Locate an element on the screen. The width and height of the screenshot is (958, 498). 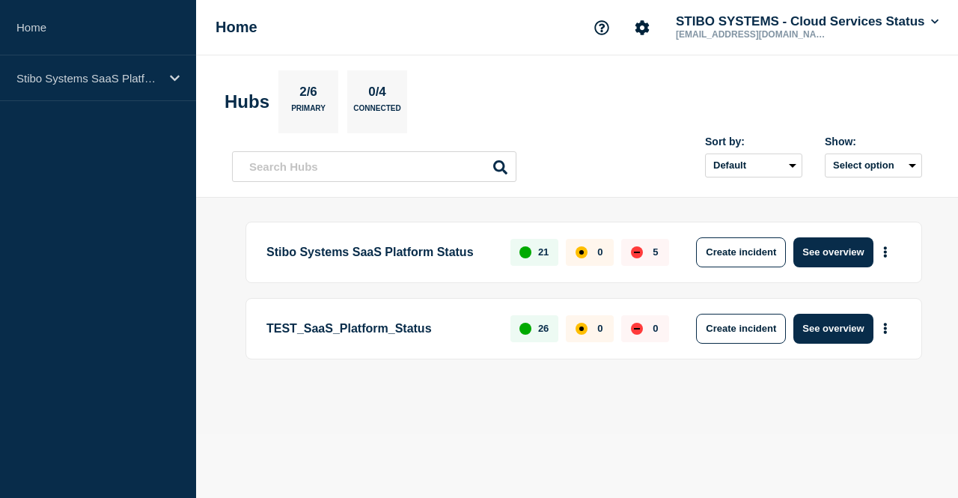
button: Account settings is located at coordinates (642, 28).